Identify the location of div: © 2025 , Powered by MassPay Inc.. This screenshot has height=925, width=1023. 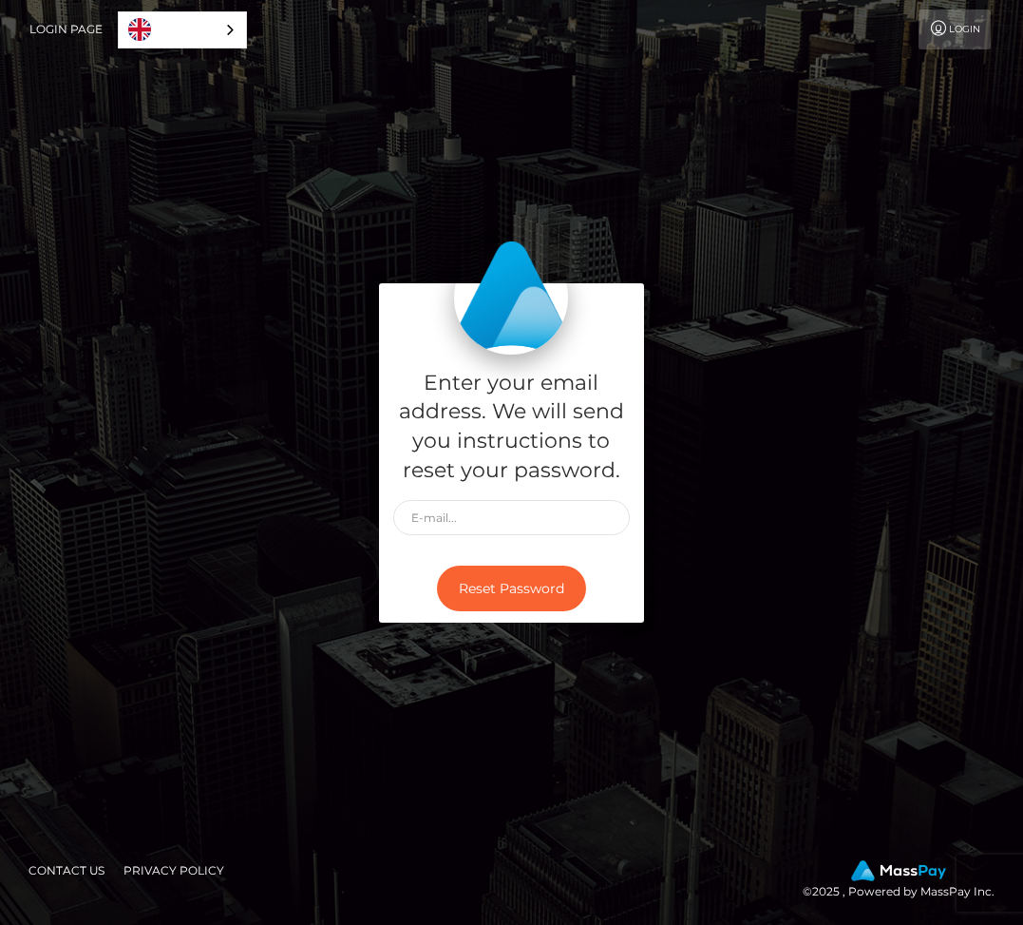
(906, 881).